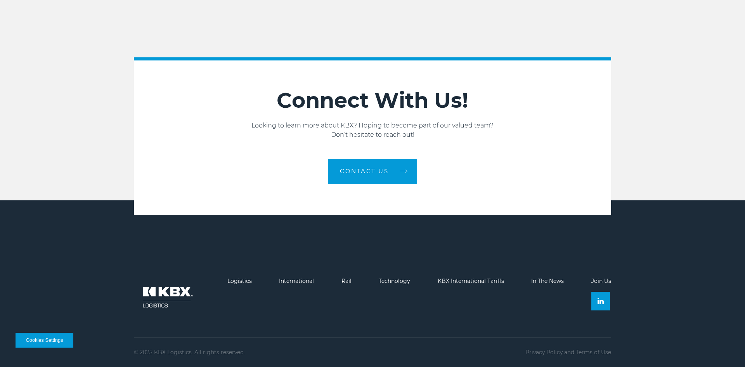 The image size is (745, 367). What do you see at coordinates (189, 353) in the screenshot?
I see `p: © 2025 KBX Logistics. All rights reserved.` at bounding box center [189, 353].